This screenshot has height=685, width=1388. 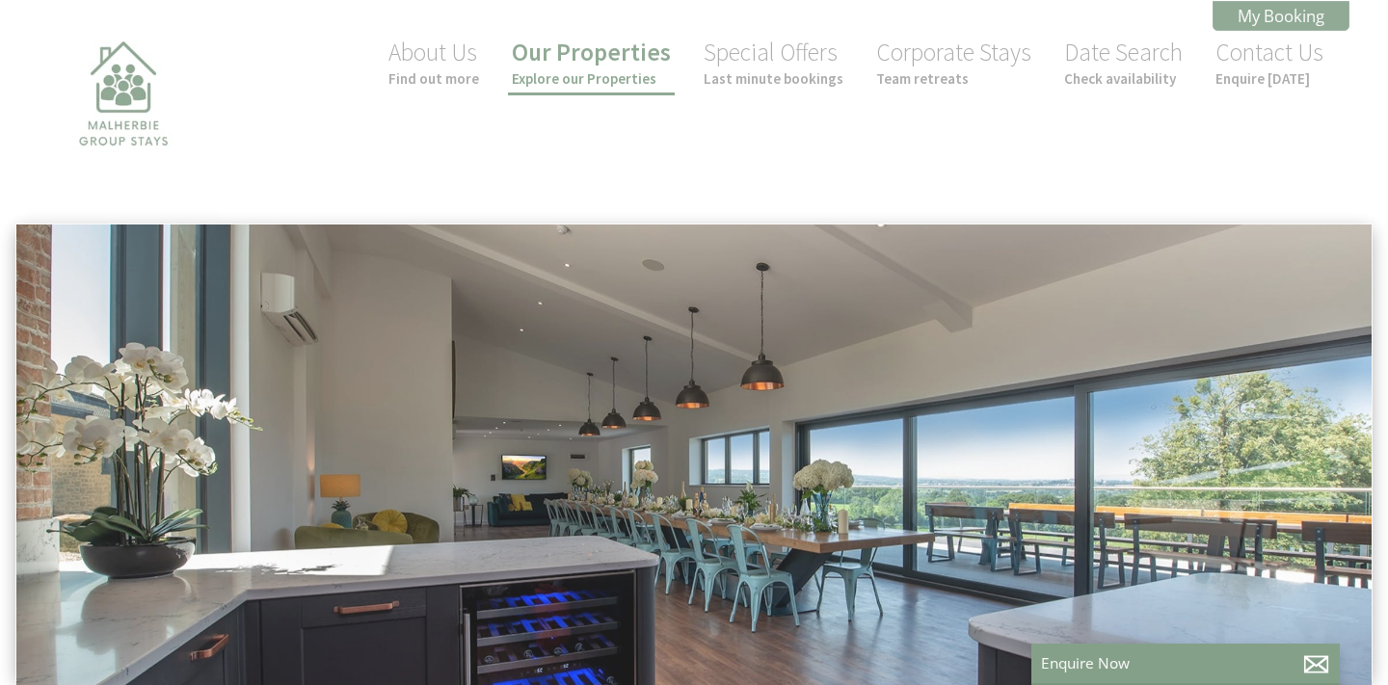 What do you see at coordinates (1123, 62) in the screenshot?
I see `a: Date SearchCheck availability` at bounding box center [1123, 62].